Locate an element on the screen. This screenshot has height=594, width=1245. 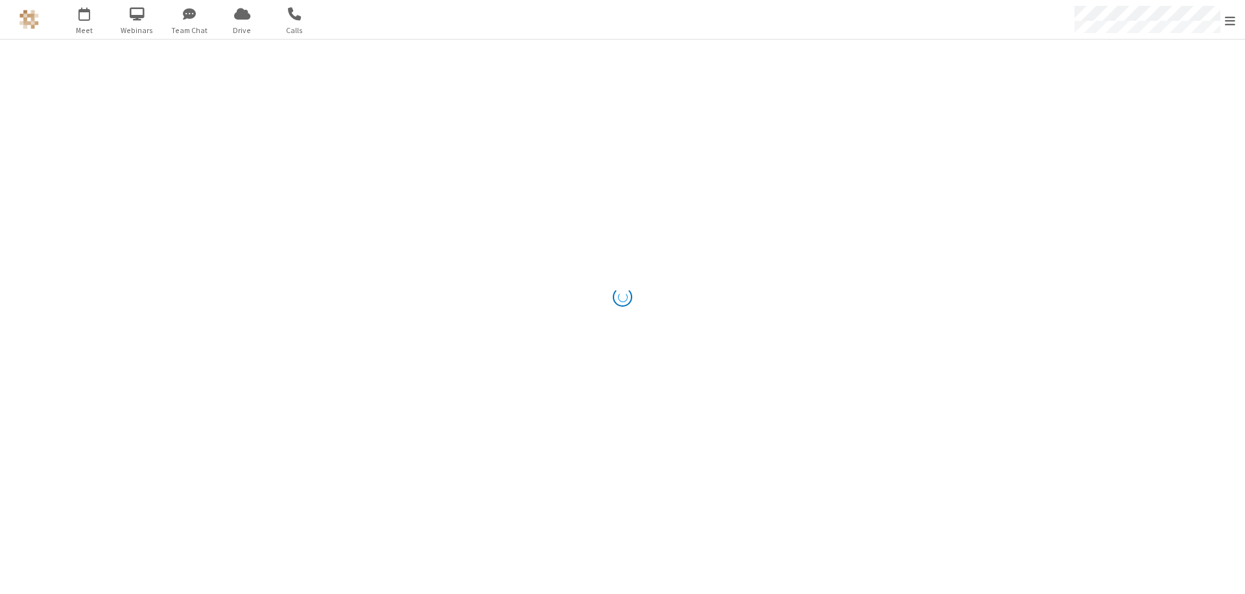
span: Meet is located at coordinates (84, 30).